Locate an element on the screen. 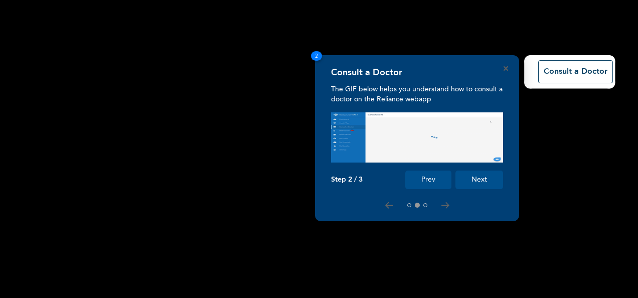 The width and height of the screenshot is (638, 298). button: Consult a Doctor is located at coordinates (576, 72).